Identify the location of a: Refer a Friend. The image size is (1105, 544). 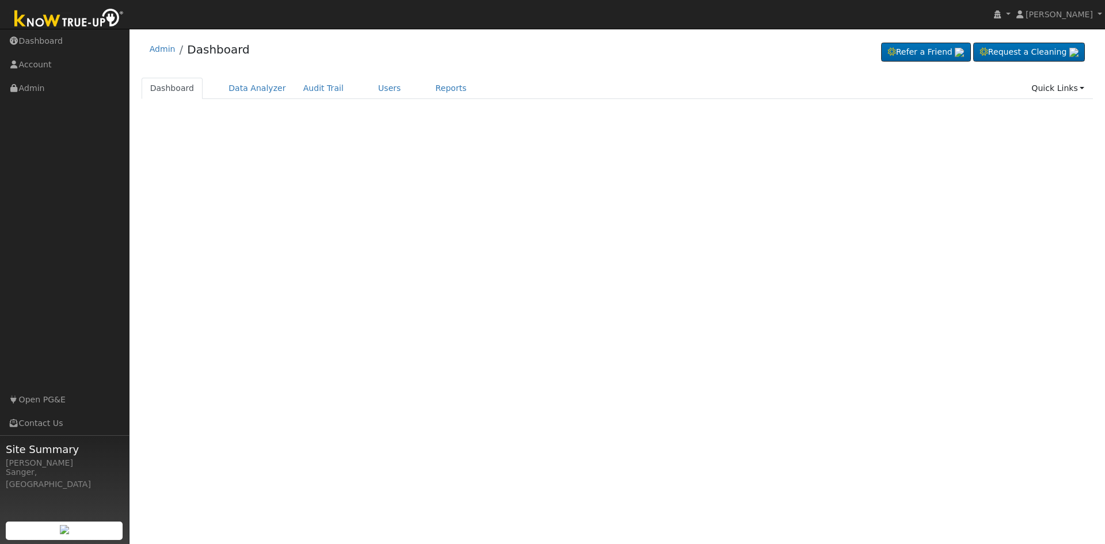
(926, 52).